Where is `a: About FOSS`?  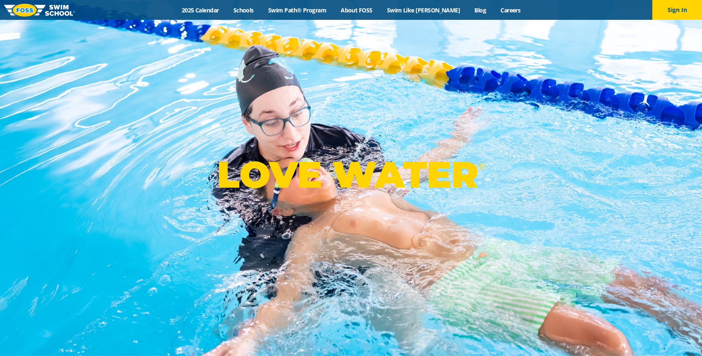
a: About FOSS is located at coordinates (357, 10).